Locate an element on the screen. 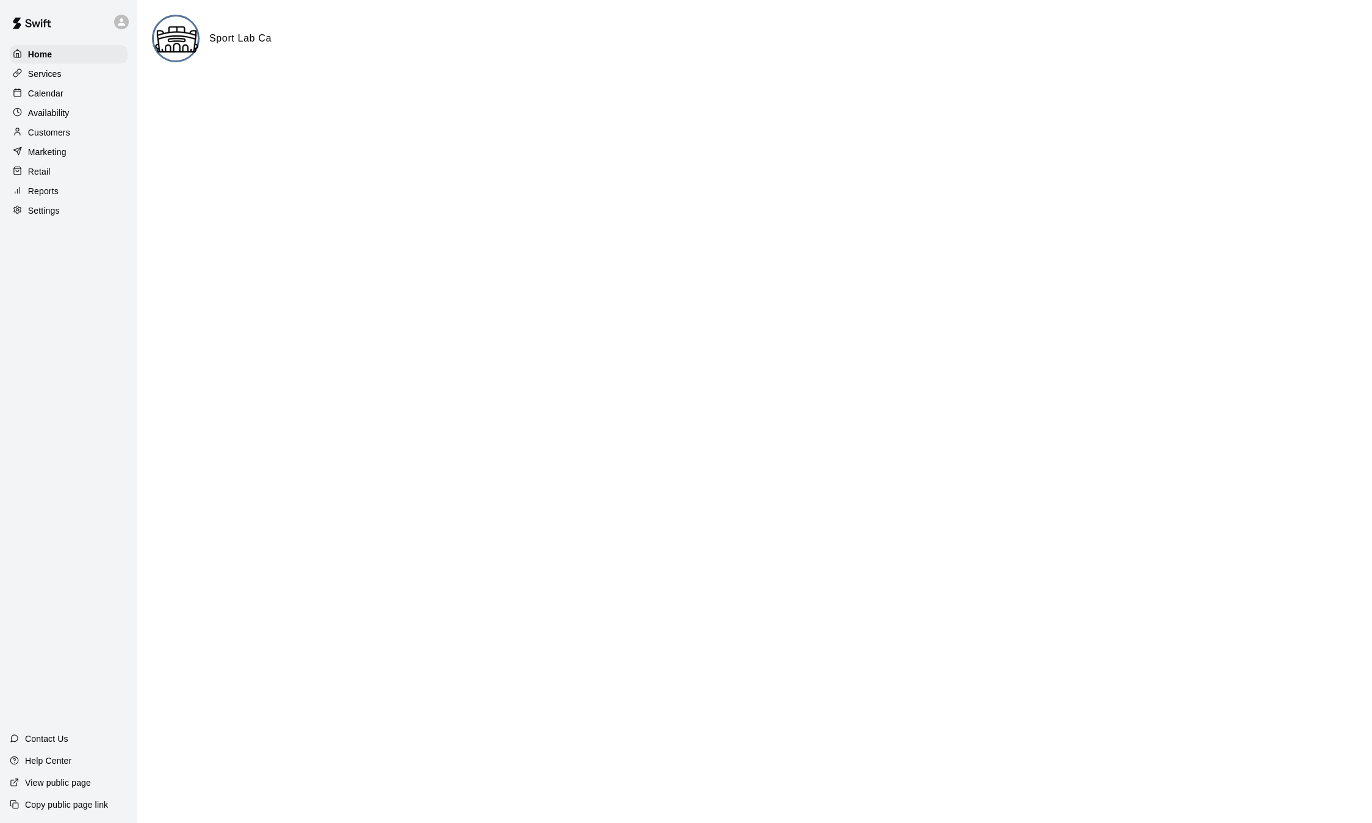 This screenshot has width=1372, height=823. p: Settings is located at coordinates (44, 211).